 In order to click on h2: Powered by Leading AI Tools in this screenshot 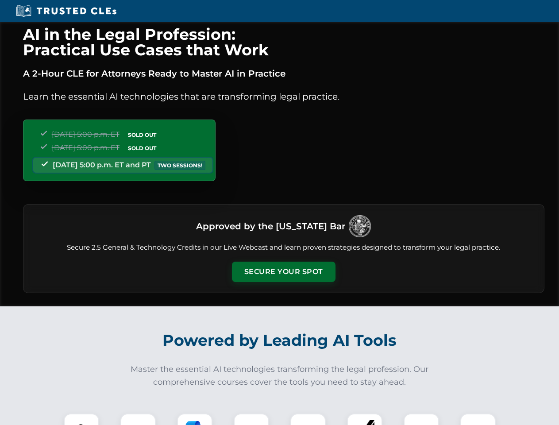, I will do `click(280, 340)`.